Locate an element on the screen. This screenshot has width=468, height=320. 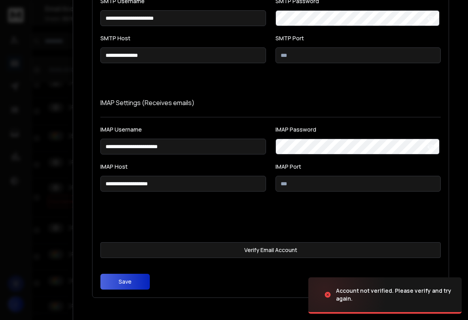
img: image is located at coordinates (348, 295).